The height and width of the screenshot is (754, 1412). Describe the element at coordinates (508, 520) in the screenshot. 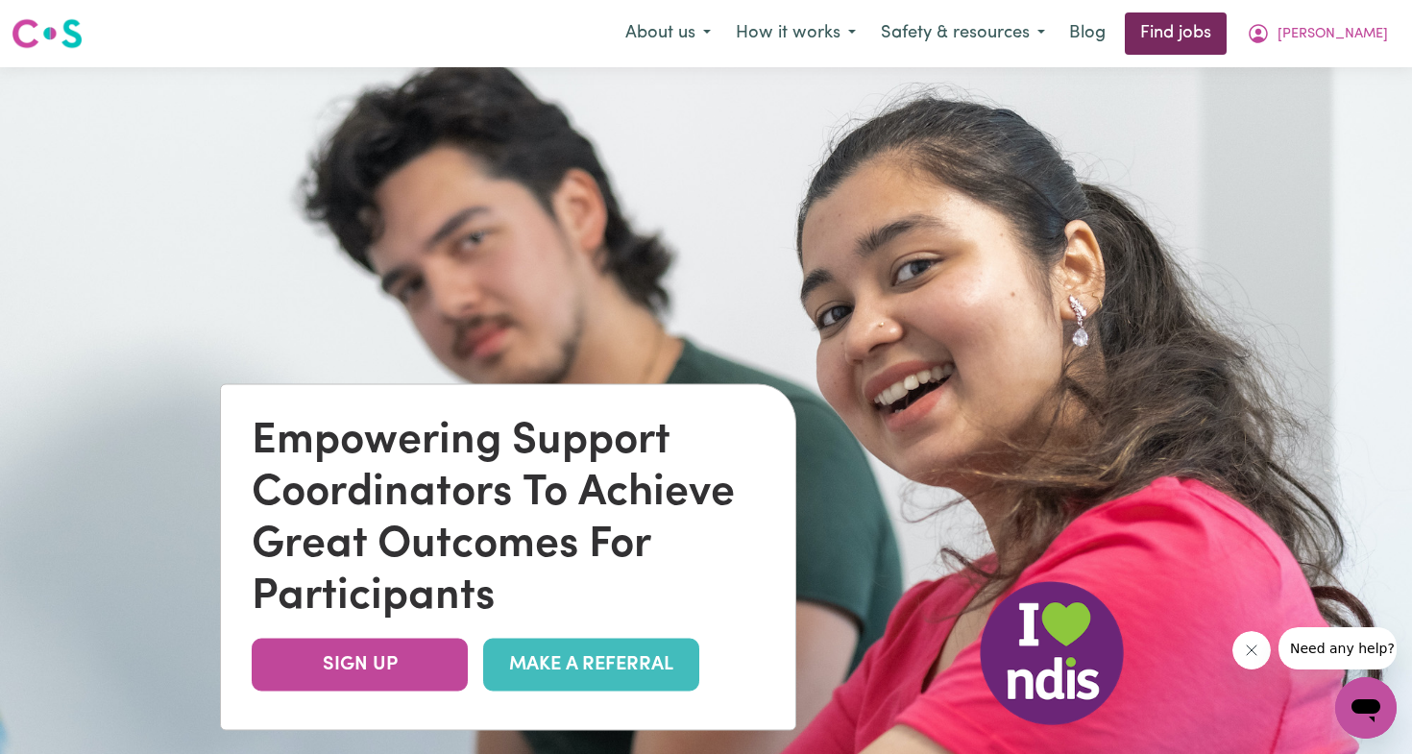

I see `div: Empowering Support Coordinators To Achieve Great Outcomes For Participants` at that location.